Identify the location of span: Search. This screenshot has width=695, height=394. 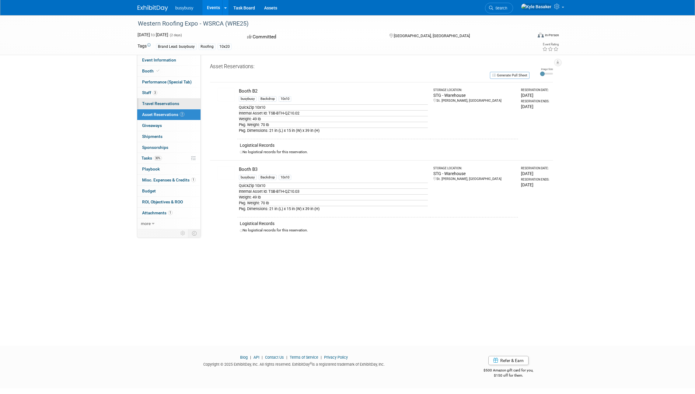
(500, 8).